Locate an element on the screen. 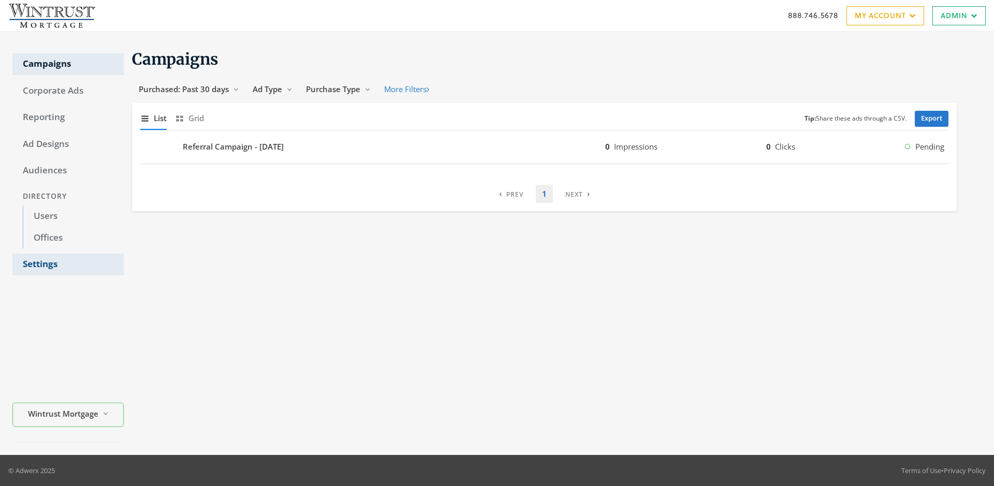 The width and height of the screenshot is (994, 486). a: Audiences is located at coordinates (68, 171).